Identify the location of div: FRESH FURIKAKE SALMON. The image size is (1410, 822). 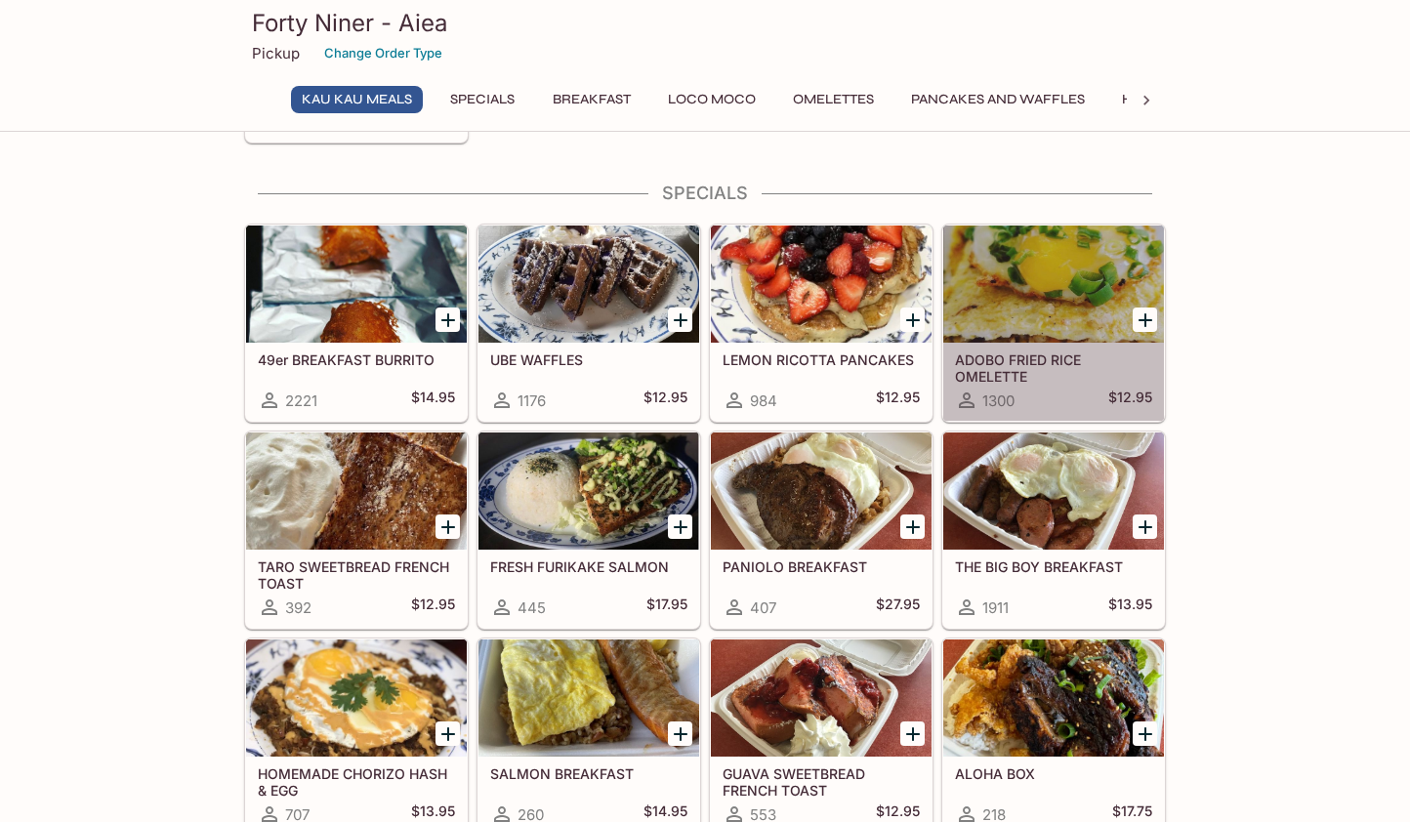
(589, 491).